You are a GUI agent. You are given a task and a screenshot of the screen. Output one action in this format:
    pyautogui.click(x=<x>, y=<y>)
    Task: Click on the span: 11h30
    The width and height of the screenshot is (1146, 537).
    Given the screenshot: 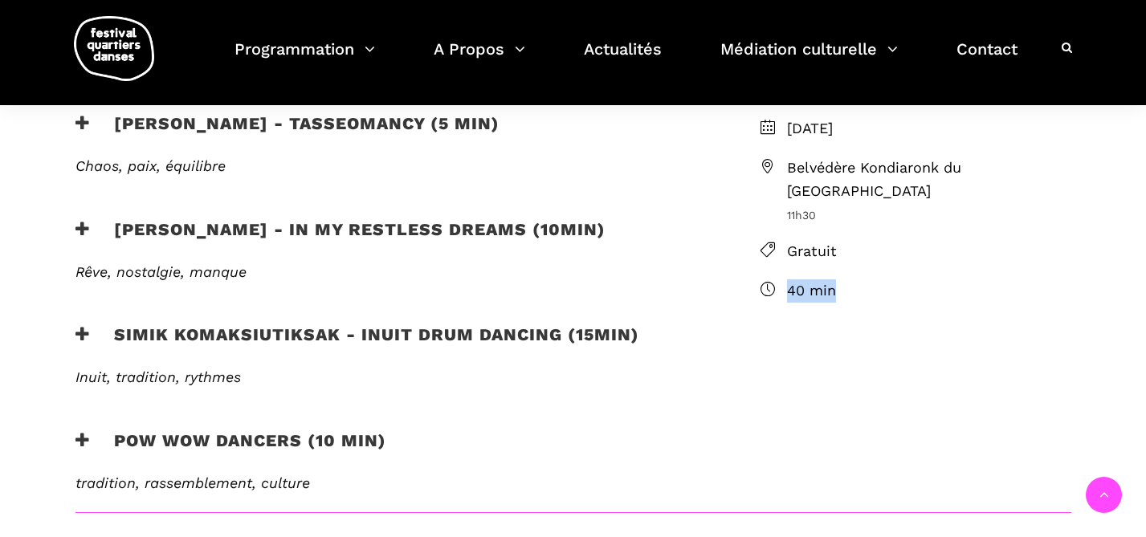 What is the action you would take?
    pyautogui.click(x=929, y=215)
    